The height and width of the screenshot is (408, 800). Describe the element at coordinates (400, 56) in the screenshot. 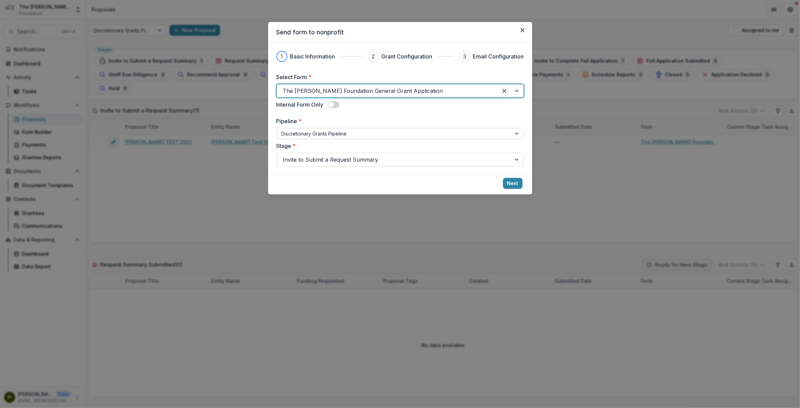

I see `div: Progress` at that location.